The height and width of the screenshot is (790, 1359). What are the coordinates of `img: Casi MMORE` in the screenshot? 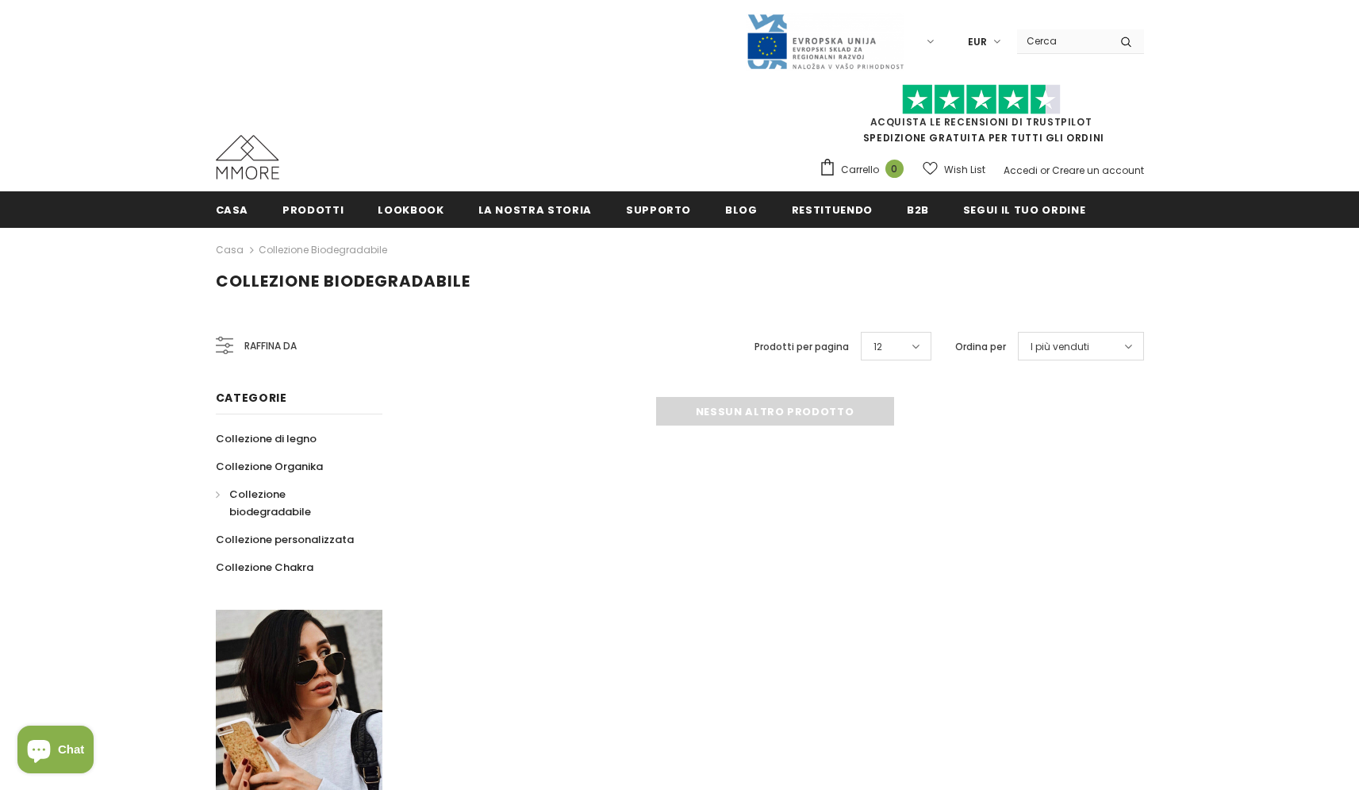 It's located at (248, 157).